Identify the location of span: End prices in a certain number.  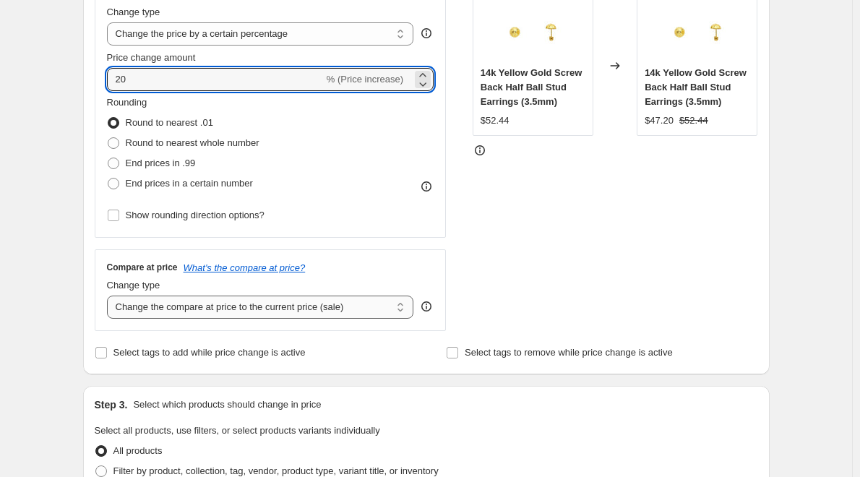
(189, 183).